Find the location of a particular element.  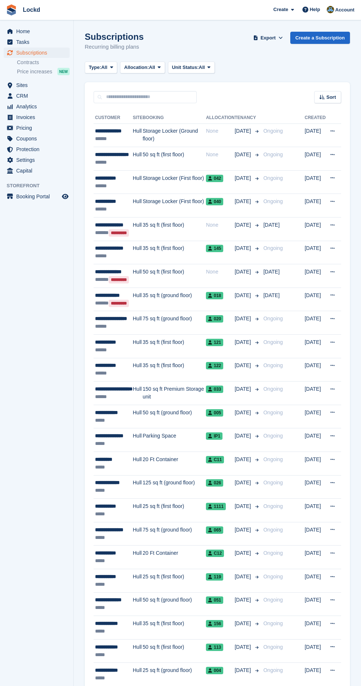

span: Sites is located at coordinates (38, 85).